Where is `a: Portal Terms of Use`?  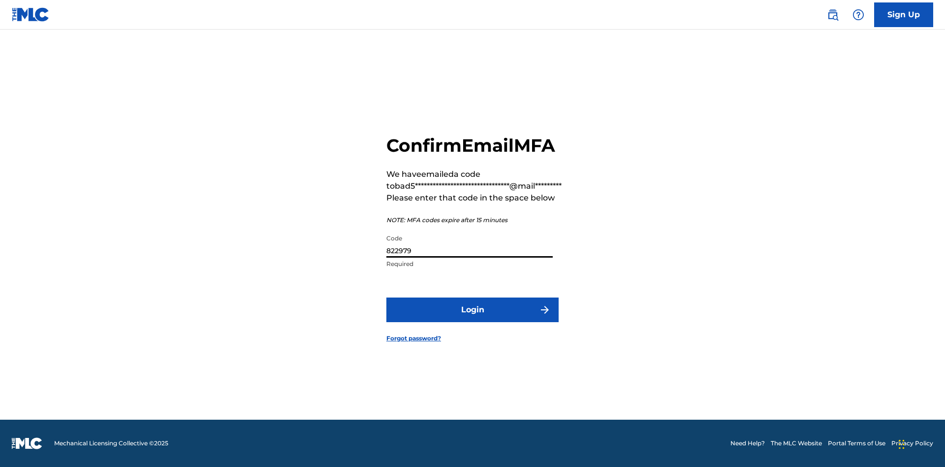
a: Portal Terms of Use is located at coordinates (857, 443).